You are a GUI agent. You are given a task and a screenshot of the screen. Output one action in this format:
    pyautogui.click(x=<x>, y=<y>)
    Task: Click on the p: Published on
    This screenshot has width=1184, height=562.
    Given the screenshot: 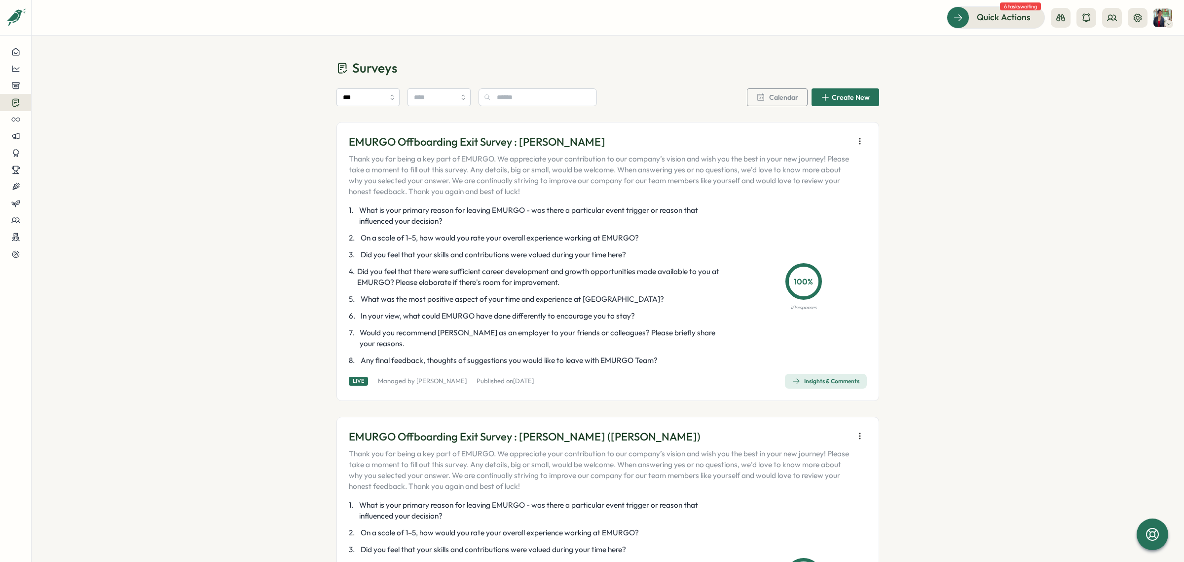 What is the action you would take?
    pyautogui.click(x=505, y=381)
    